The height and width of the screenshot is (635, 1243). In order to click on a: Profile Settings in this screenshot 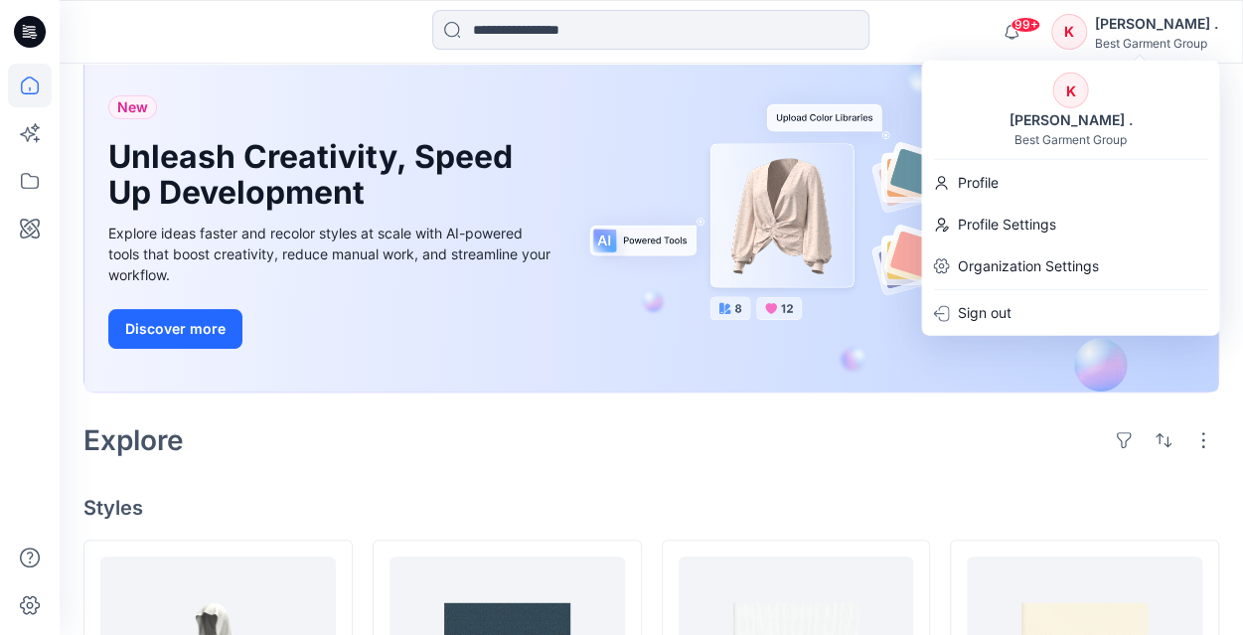, I will do `click(1070, 225)`.